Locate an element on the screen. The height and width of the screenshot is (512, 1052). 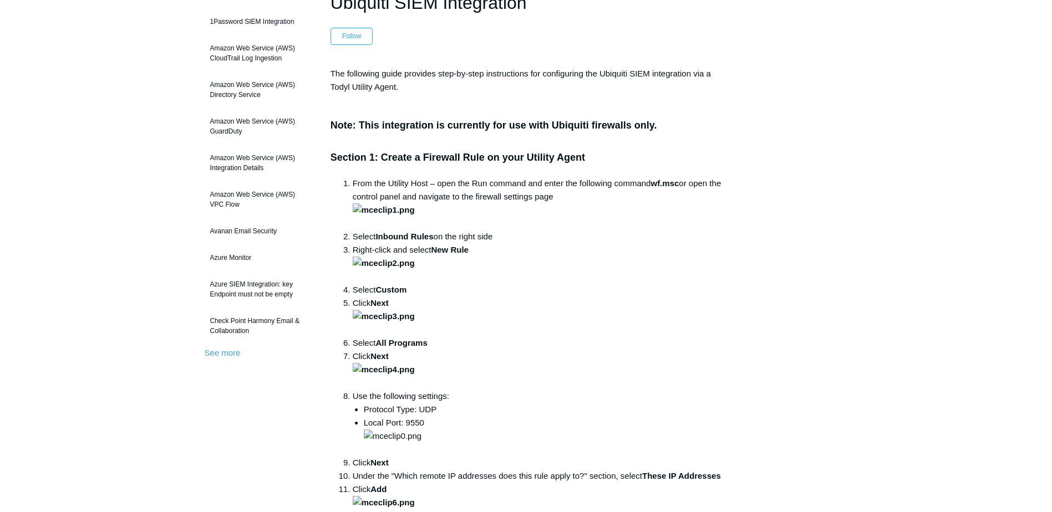
strong: All Programs is located at coordinates (401, 343).